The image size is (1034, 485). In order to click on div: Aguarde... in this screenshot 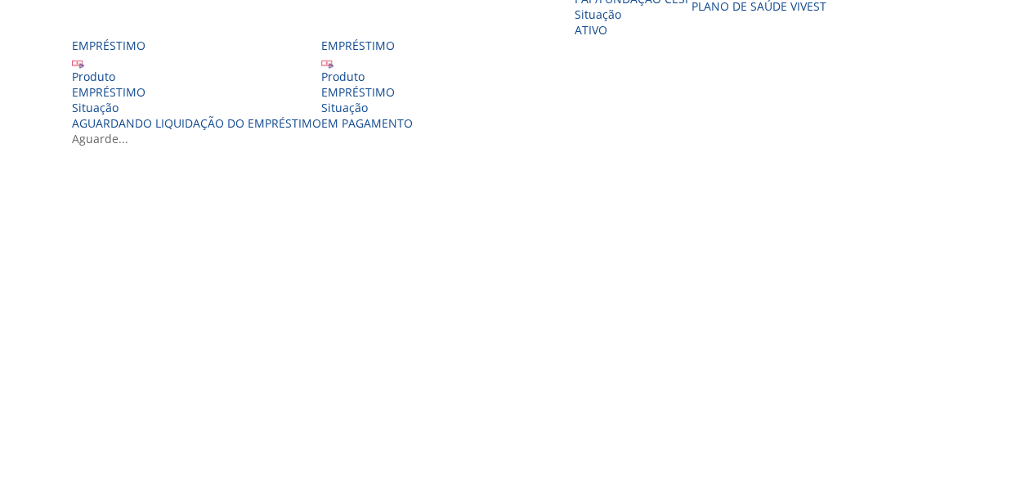, I will do `click(523, 138)`.